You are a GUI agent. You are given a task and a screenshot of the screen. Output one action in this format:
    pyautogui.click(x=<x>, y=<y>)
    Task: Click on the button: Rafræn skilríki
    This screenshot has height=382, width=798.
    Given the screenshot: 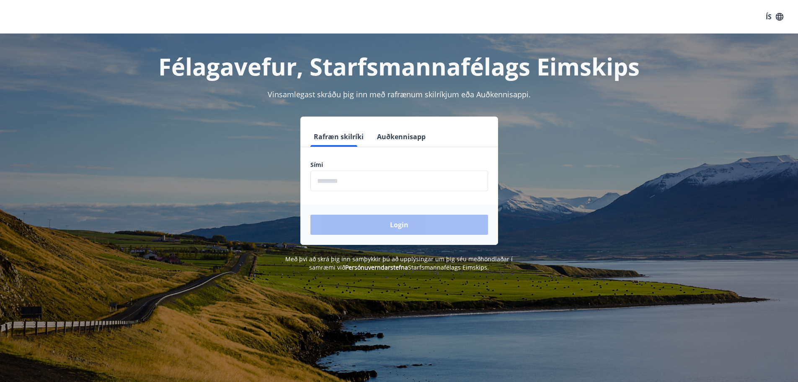 What is the action you would take?
    pyautogui.click(x=339, y=137)
    